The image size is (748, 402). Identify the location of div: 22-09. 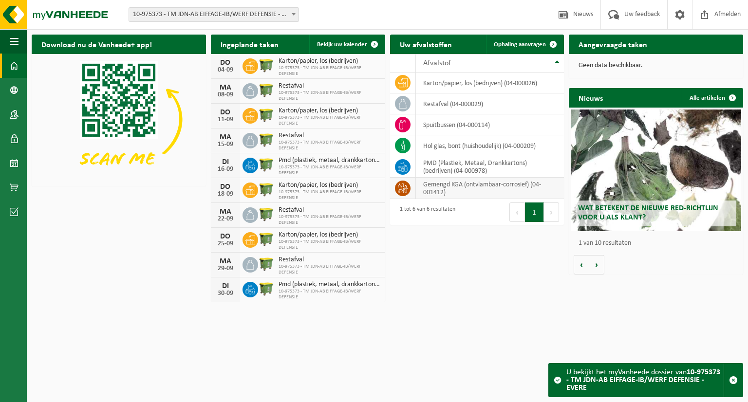
(225, 219).